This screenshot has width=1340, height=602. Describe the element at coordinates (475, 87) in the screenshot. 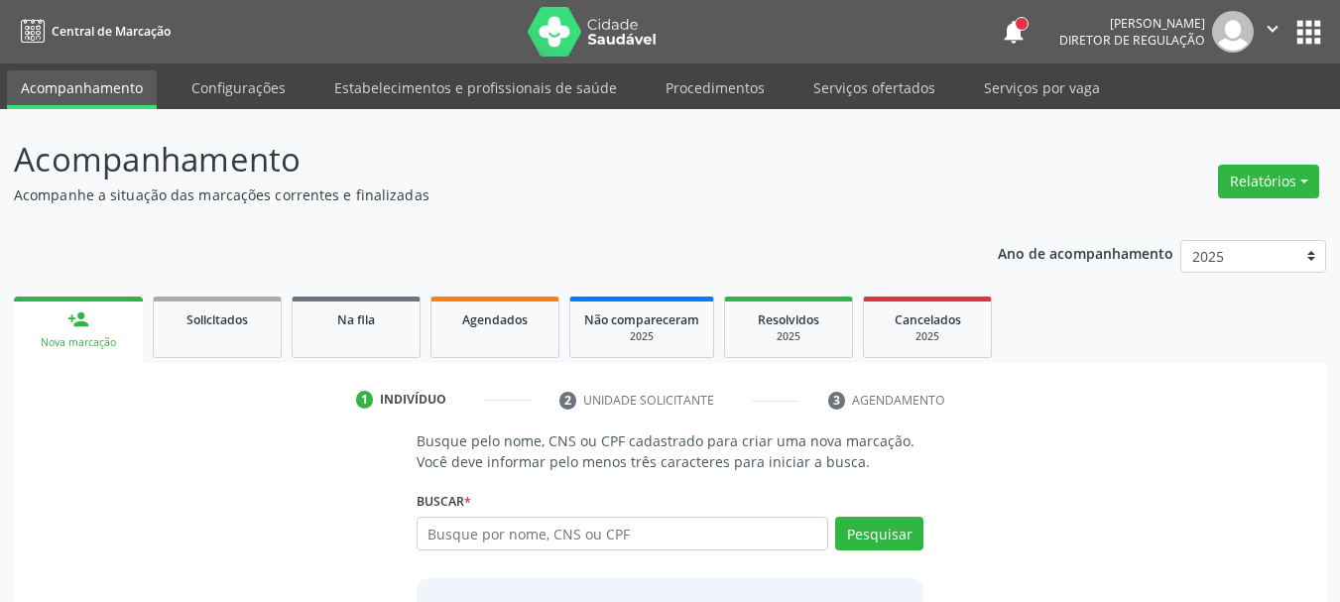

I see `a: Estabelecimentos e profissionais de saúde` at that location.